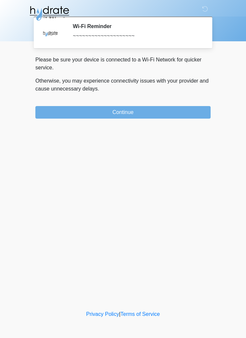  Describe the element at coordinates (123, 64) in the screenshot. I see `p: Please be sure your device is connected to a Wi-Fi Network for quicker service.` at that location.